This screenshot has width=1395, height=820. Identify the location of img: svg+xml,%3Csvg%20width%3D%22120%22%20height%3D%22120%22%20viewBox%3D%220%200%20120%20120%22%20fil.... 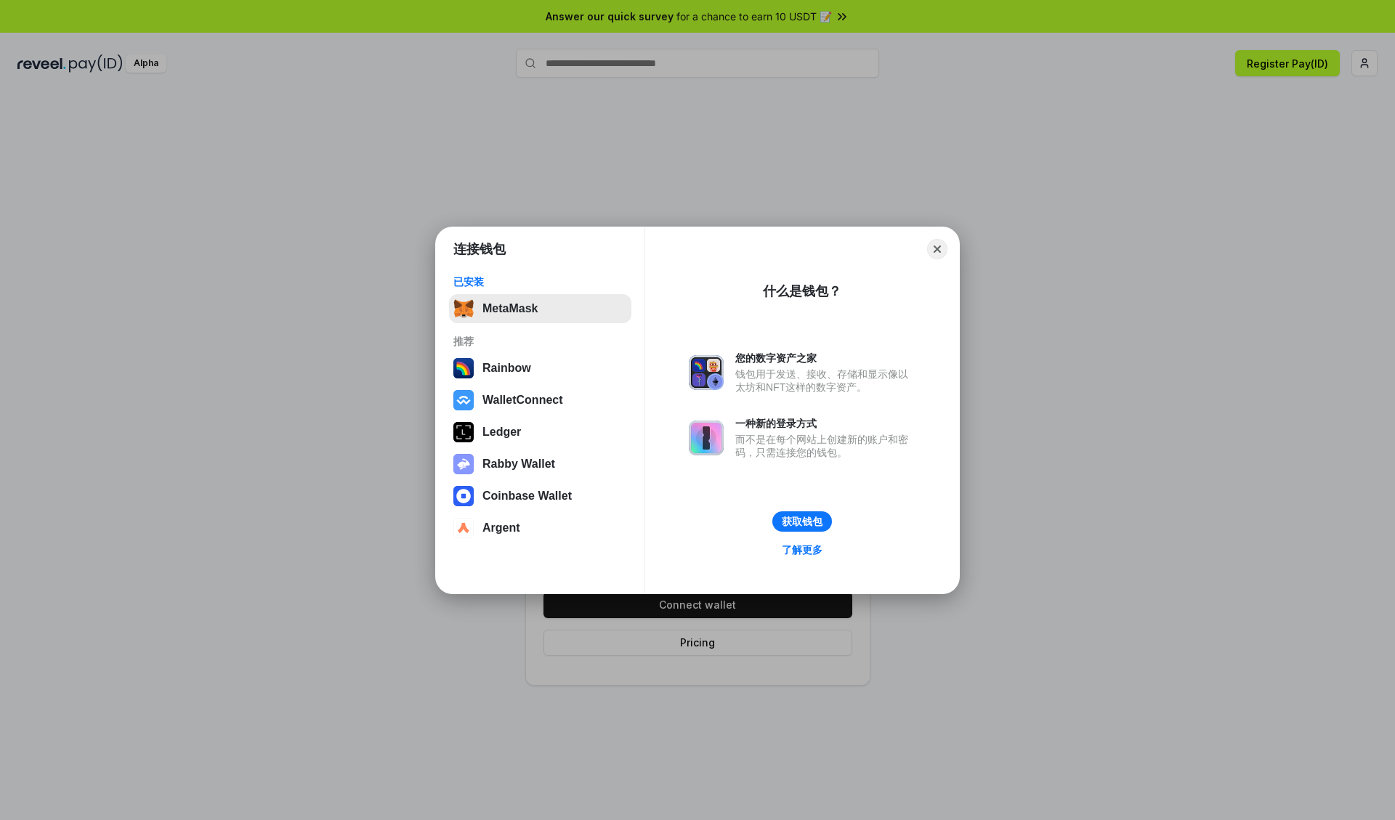
(464, 368).